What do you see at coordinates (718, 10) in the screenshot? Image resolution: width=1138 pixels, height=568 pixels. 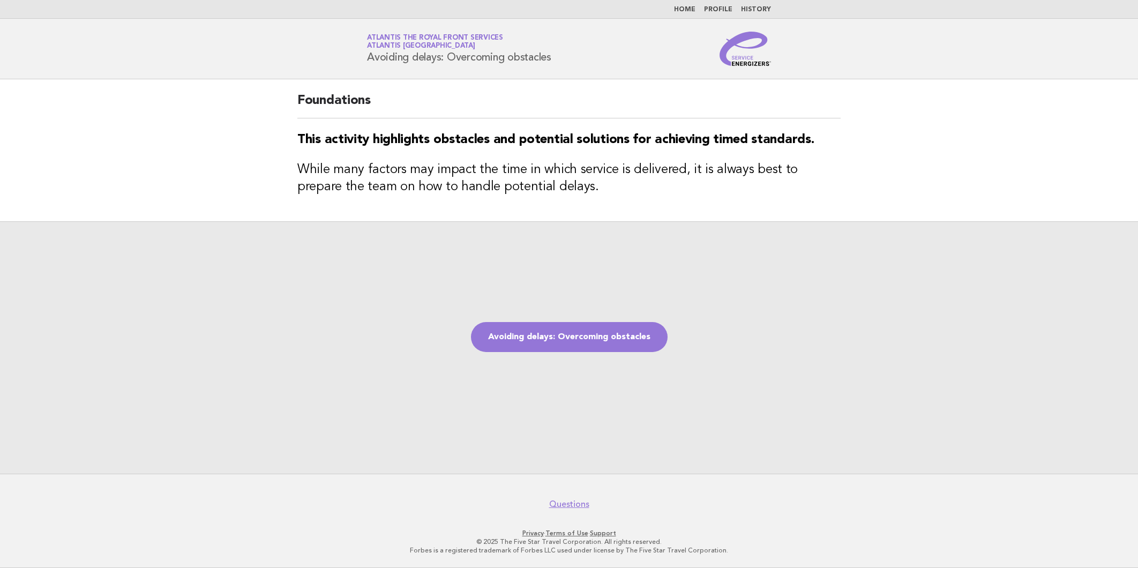 I see `a: Profile` at bounding box center [718, 10].